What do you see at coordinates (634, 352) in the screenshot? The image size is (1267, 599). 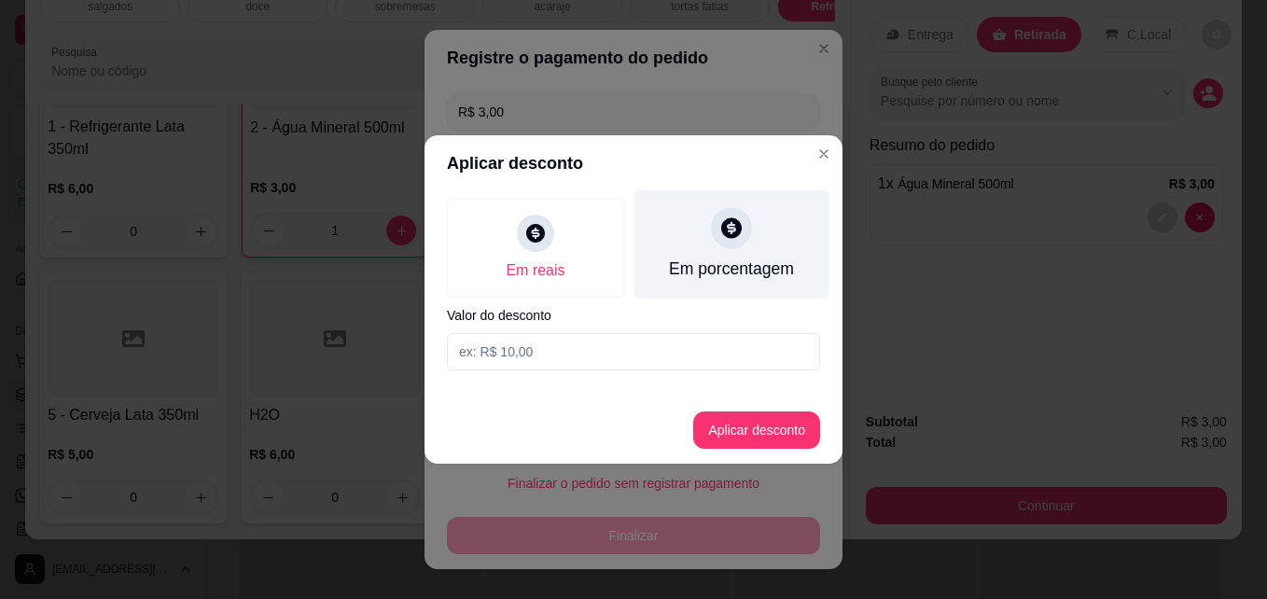 I see `input: Valor do desconto` at bounding box center [634, 352].